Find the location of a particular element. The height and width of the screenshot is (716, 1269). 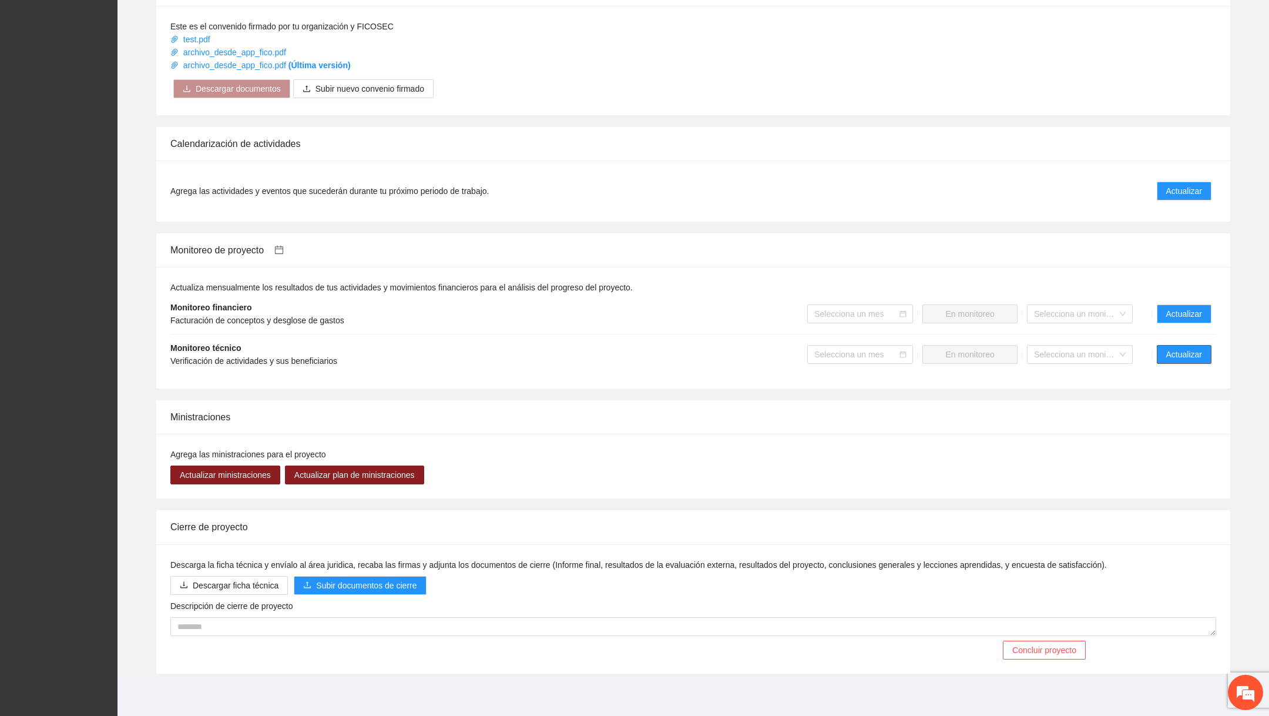

span: uploadSubir nuevo convenio firmado is located at coordinates (363, 89).